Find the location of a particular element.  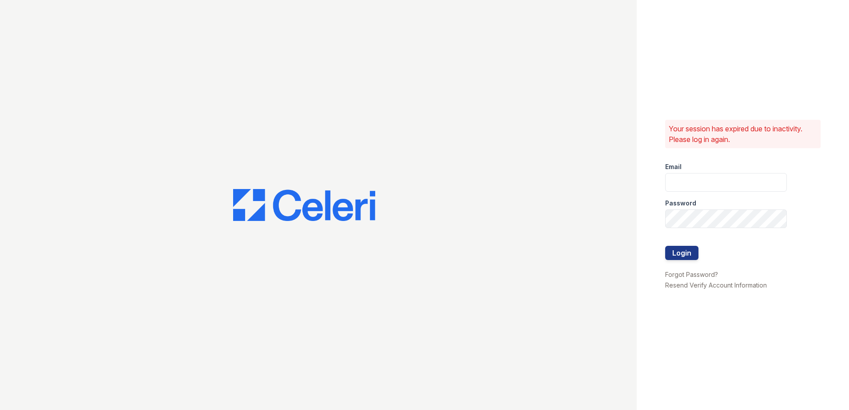

a: Resend Verify Account Information is located at coordinates (716, 285).